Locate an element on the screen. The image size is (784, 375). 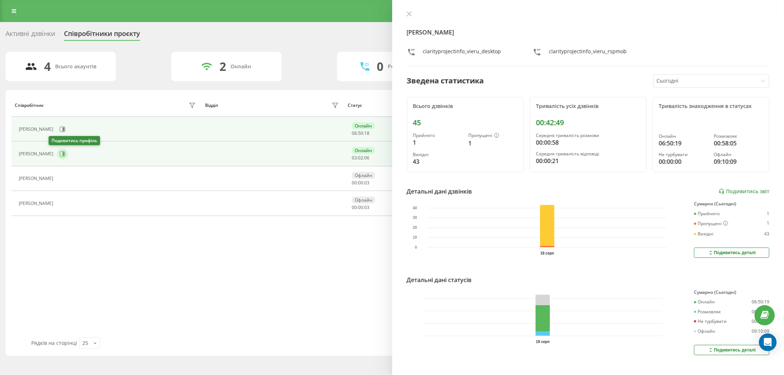
div: Всього дзвінків is located at coordinates (465, 106).